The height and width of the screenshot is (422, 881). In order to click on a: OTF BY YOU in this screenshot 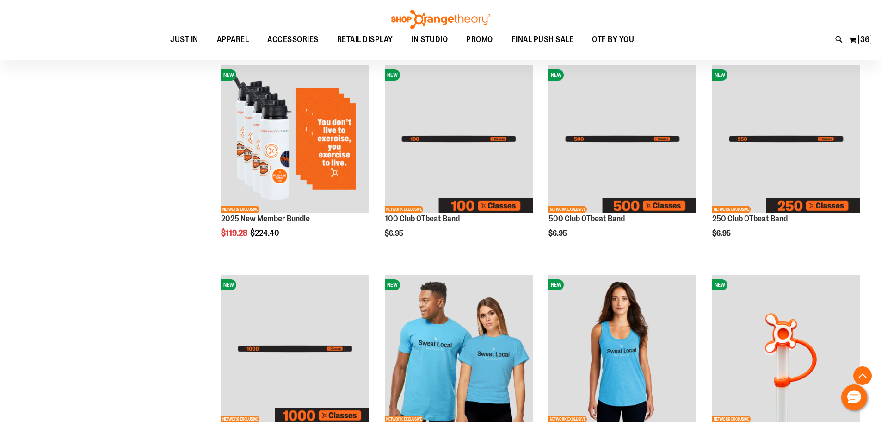, I will do `click(613, 40)`.